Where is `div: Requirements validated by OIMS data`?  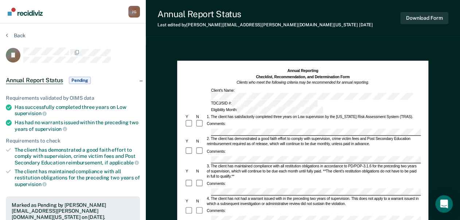
div: Requirements validated by OIMS data is located at coordinates (73, 98).